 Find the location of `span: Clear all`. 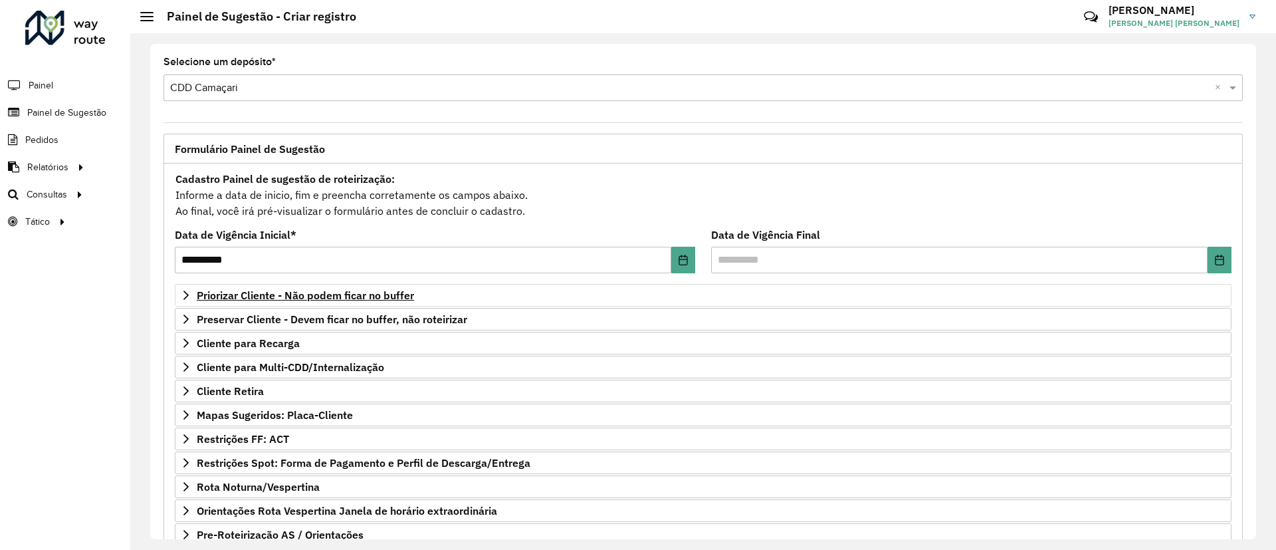

span: Clear all is located at coordinates (1221, 88).